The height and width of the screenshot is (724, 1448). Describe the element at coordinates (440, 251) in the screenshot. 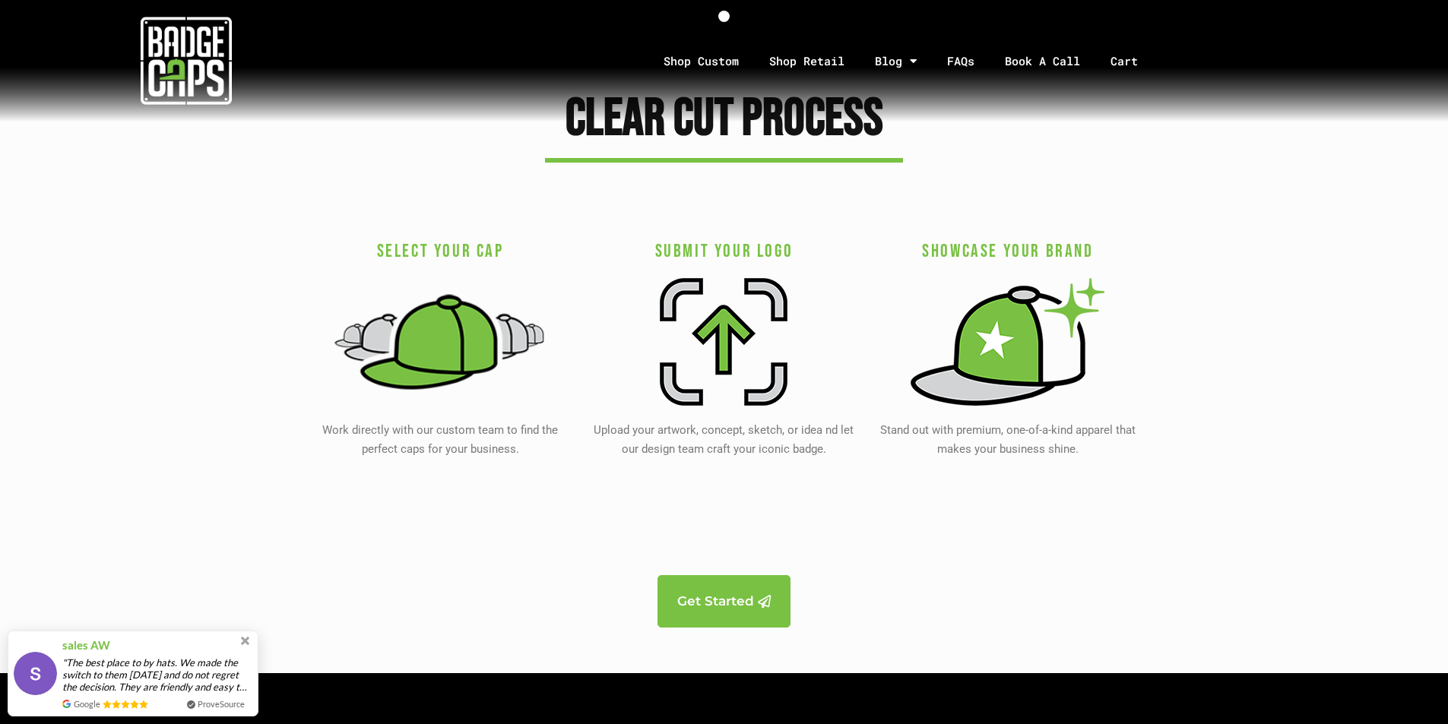

I see `h3: Select Your Cap` at that location.